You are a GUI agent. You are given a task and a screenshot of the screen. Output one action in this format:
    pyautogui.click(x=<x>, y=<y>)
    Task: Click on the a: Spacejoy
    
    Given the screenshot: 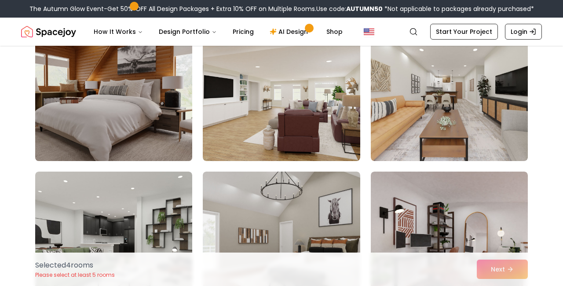 What is the action you would take?
    pyautogui.click(x=48, y=32)
    